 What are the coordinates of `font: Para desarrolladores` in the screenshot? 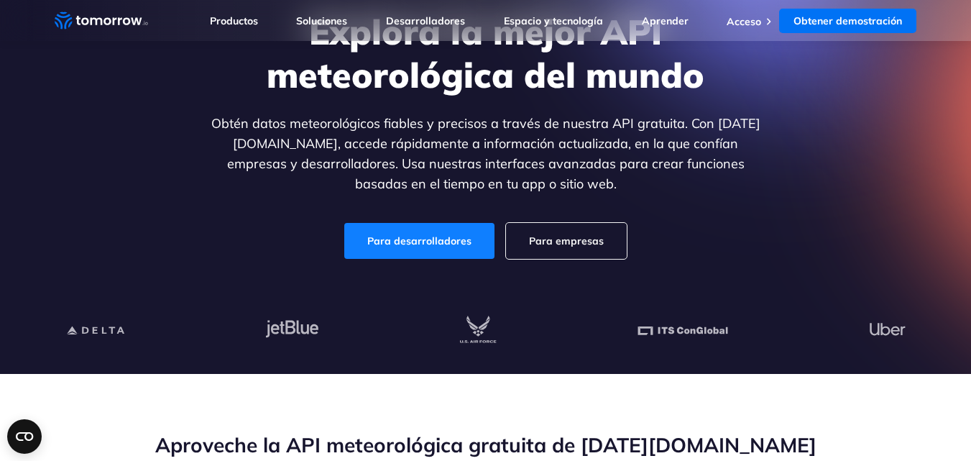 It's located at (419, 241).